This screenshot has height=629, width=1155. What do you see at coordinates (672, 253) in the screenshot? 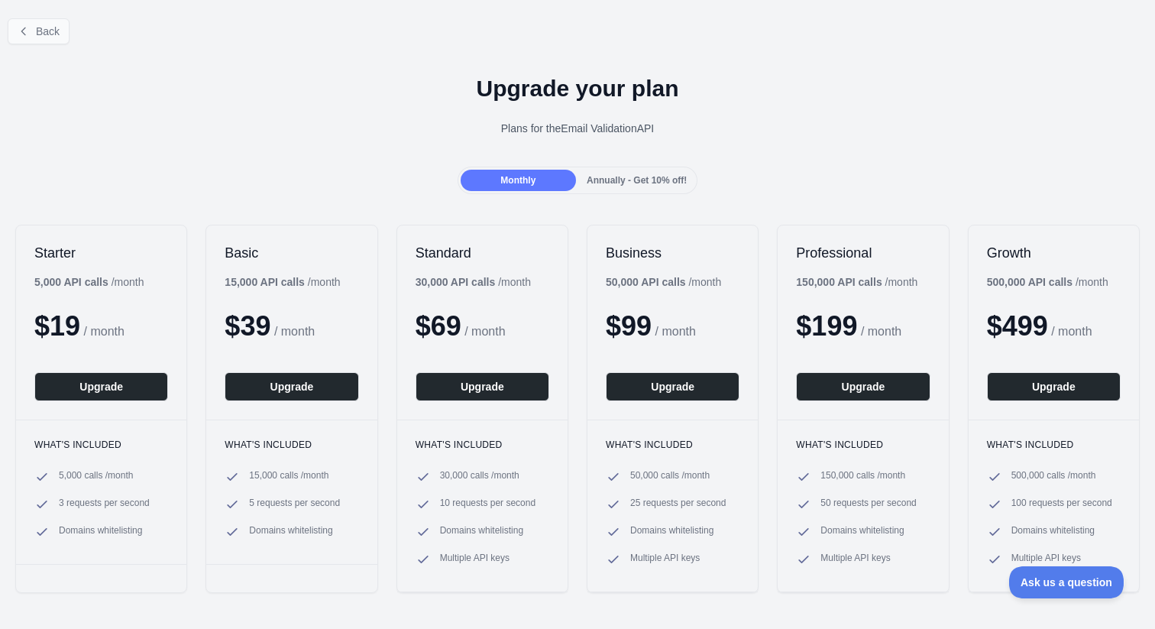
I see `h2: Business` at bounding box center [672, 253].